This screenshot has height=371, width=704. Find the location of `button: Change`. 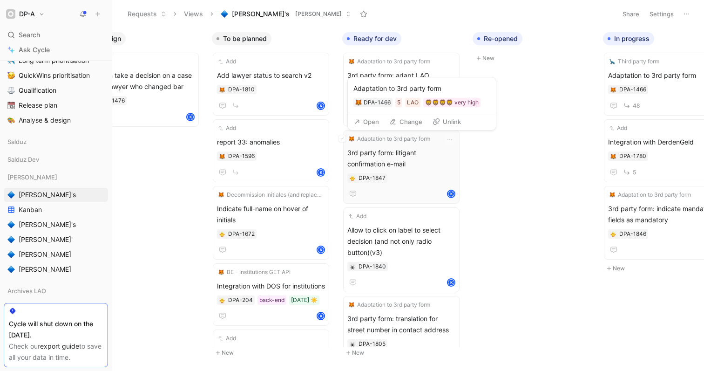

button: Change is located at coordinates (406, 122).